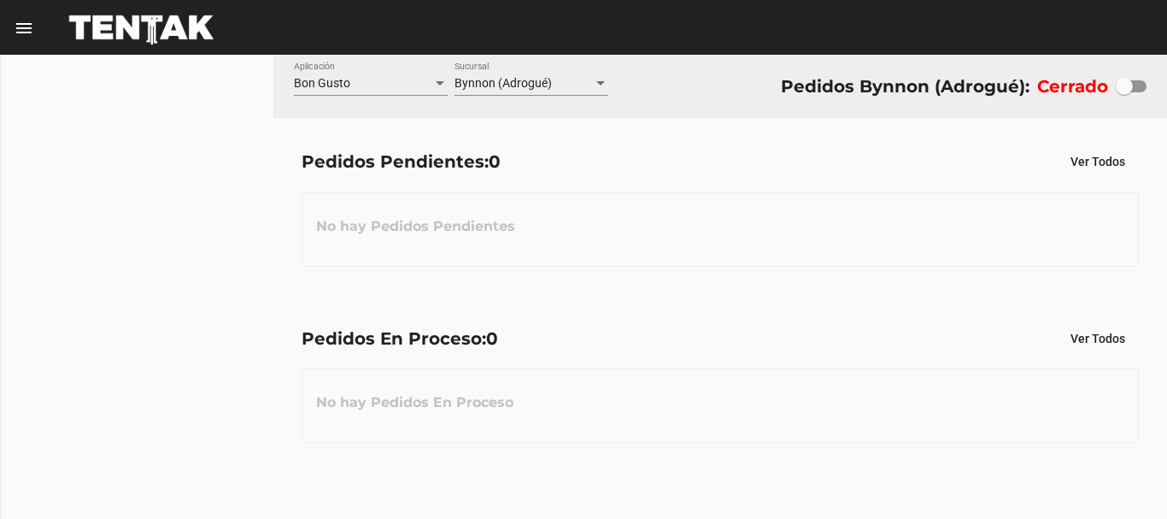 This screenshot has width=1167, height=519. What do you see at coordinates (322, 83) in the screenshot?
I see `span: Bon Gusto` at bounding box center [322, 83].